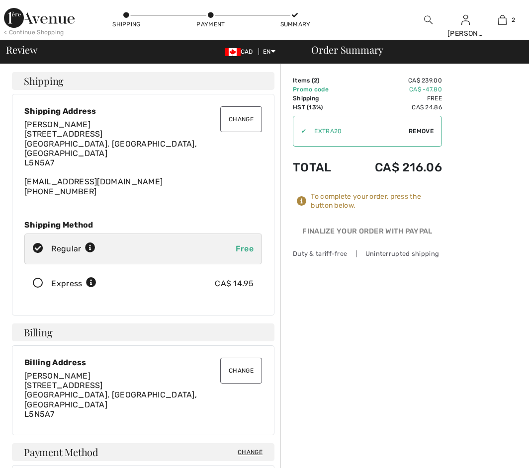 This screenshot has height=468, width=529. I want to click on div: Shipping Method, so click(143, 225).